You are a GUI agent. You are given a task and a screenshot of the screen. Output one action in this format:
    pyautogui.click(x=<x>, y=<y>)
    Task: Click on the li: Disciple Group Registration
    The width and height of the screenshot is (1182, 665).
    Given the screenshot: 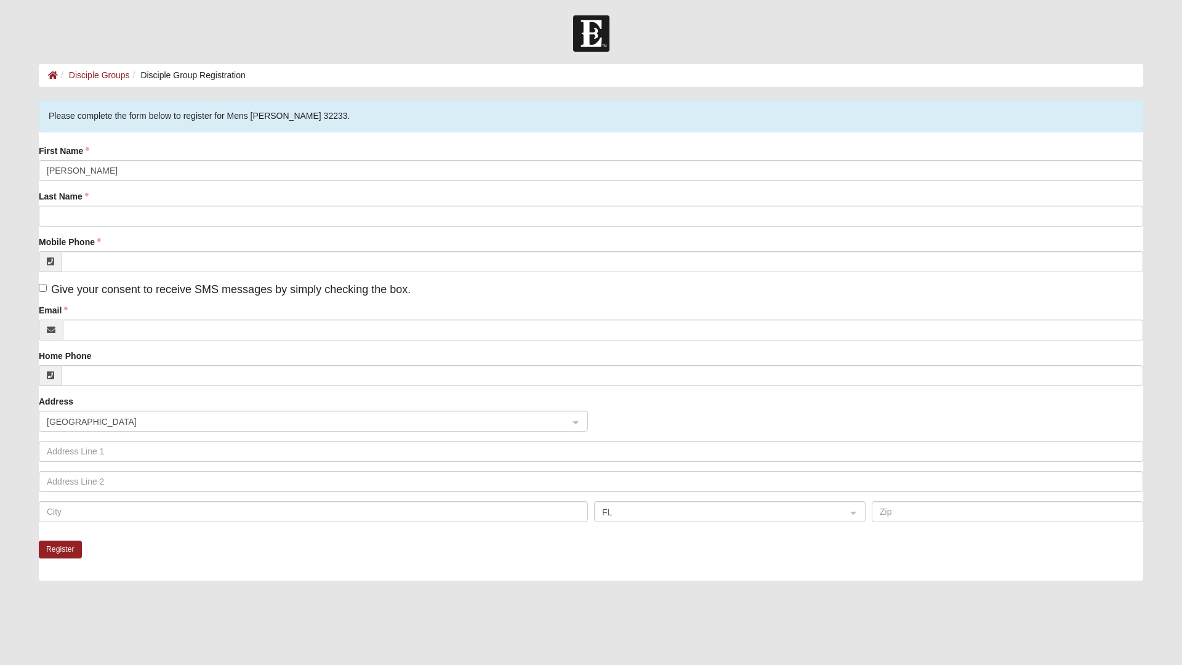 What is the action you would take?
    pyautogui.click(x=188, y=75)
    